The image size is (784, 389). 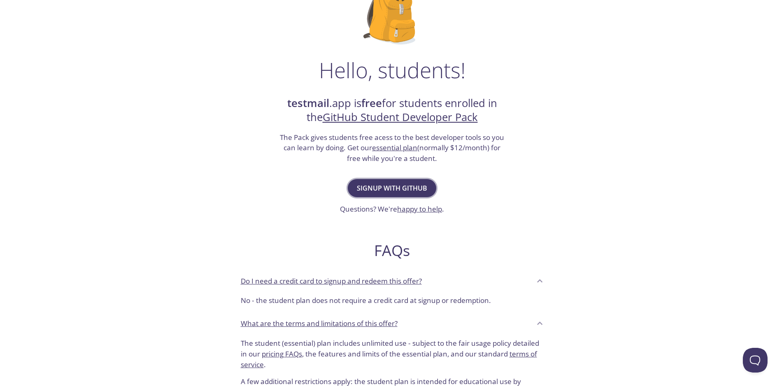 What do you see at coordinates (392, 110) in the screenshot?
I see `h2: .app is for students enrolled in the` at bounding box center [392, 110].